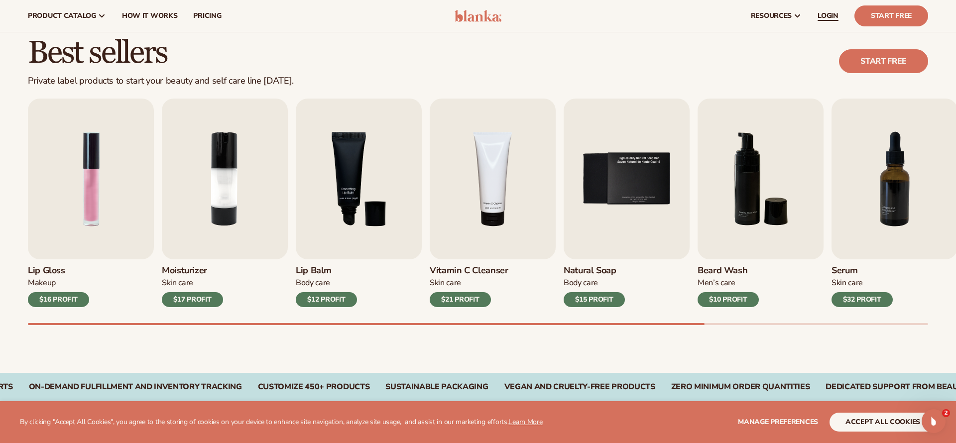  I want to click on button: Manage preferences, so click(778, 422).